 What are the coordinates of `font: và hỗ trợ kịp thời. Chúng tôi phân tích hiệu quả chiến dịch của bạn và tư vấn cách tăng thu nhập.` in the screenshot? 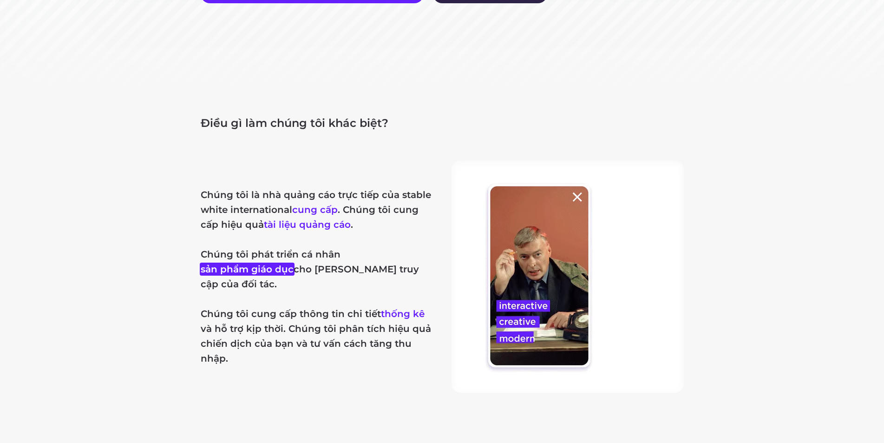 It's located at (316, 343).